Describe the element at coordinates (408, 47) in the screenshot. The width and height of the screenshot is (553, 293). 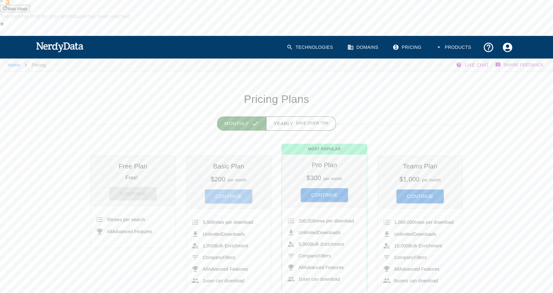
I see `a: Pricing` at that location.